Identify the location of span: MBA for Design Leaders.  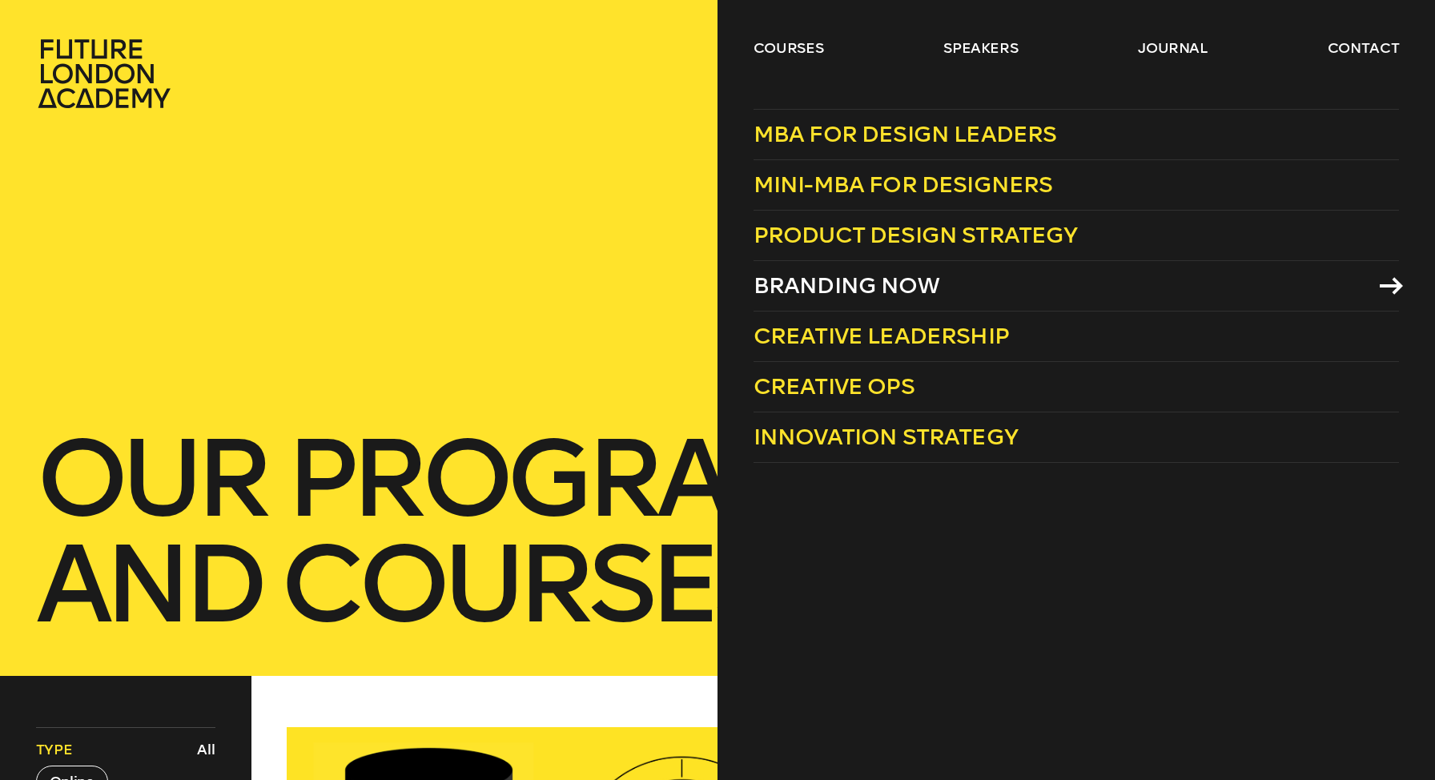
(905, 134).